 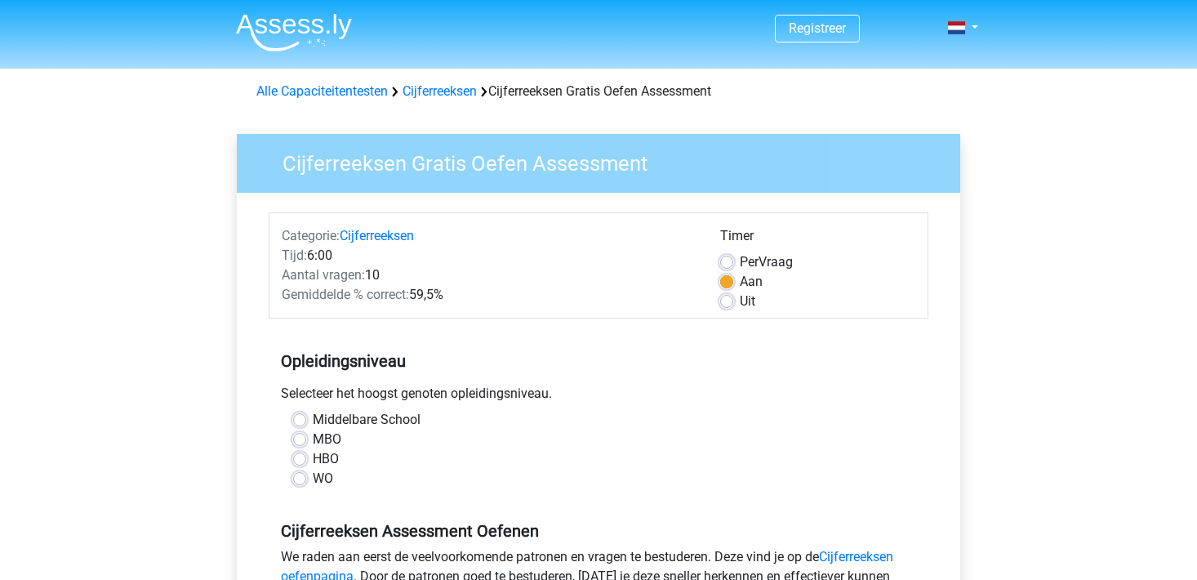 What do you see at coordinates (488, 256) in the screenshot?
I see `div: 6:00` at bounding box center [488, 256].